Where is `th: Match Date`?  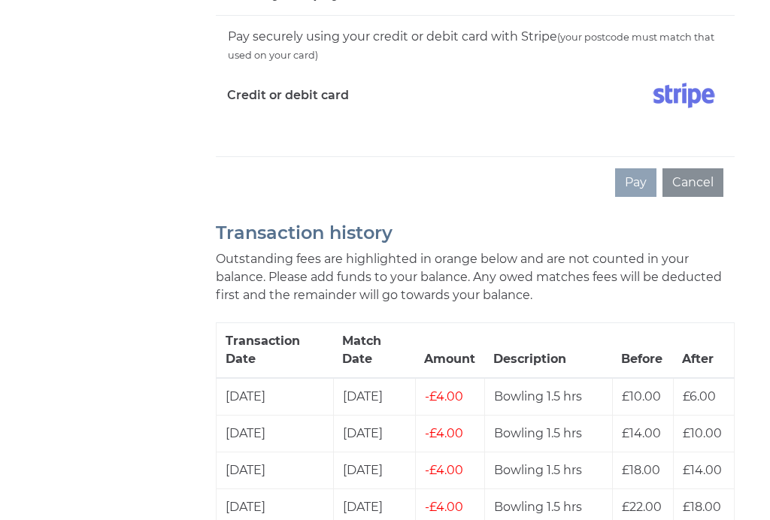 th: Match Date is located at coordinates (374, 351).